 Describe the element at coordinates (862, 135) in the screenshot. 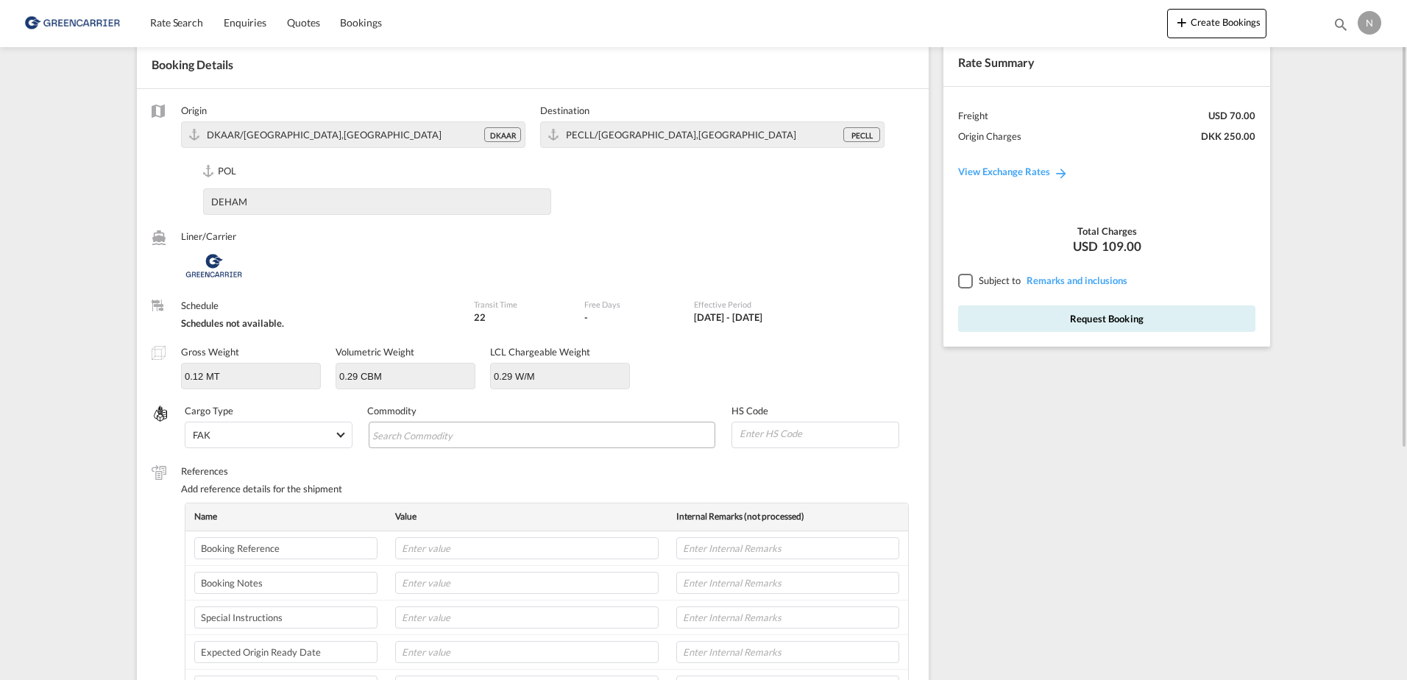

I see `div: PECLL` at that location.